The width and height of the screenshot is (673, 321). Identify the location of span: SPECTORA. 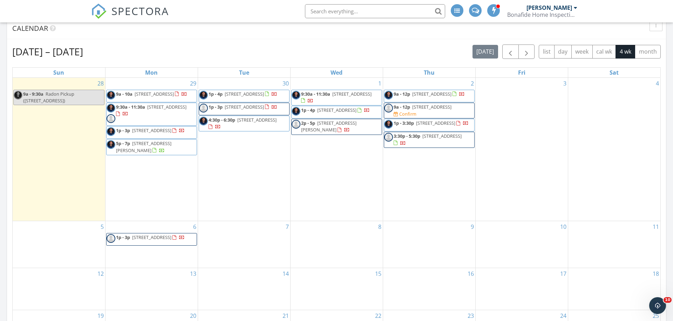
(140, 11).